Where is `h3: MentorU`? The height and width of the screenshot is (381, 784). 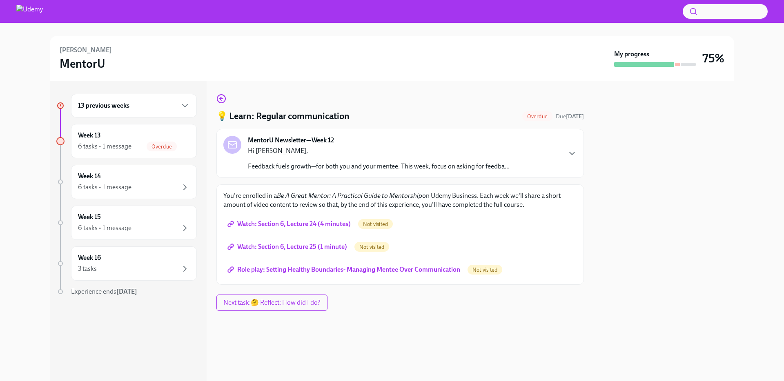
h3: MentorU is located at coordinates (82, 64).